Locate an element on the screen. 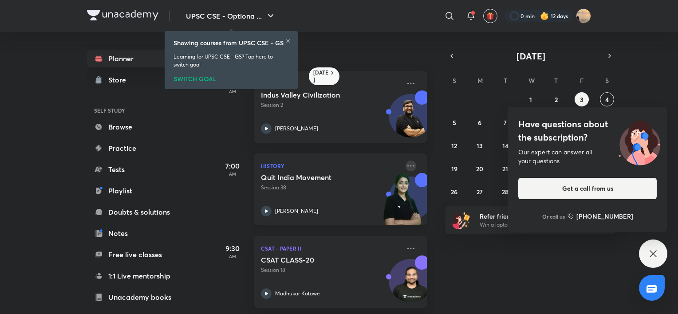 The width and height of the screenshot is (678, 314). img: Snatashree Punyatoya is located at coordinates (583, 16).